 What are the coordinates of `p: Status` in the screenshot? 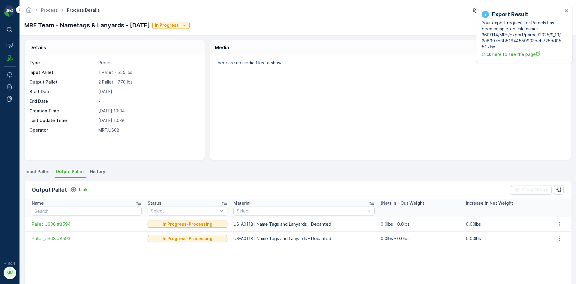 It's located at (155, 203).